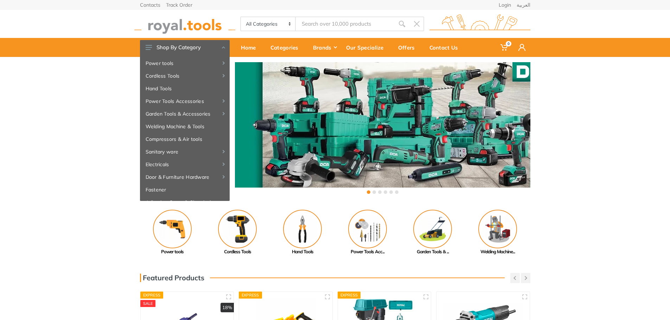 The image size is (670, 320). I want to click on div: Categories, so click(287, 47).